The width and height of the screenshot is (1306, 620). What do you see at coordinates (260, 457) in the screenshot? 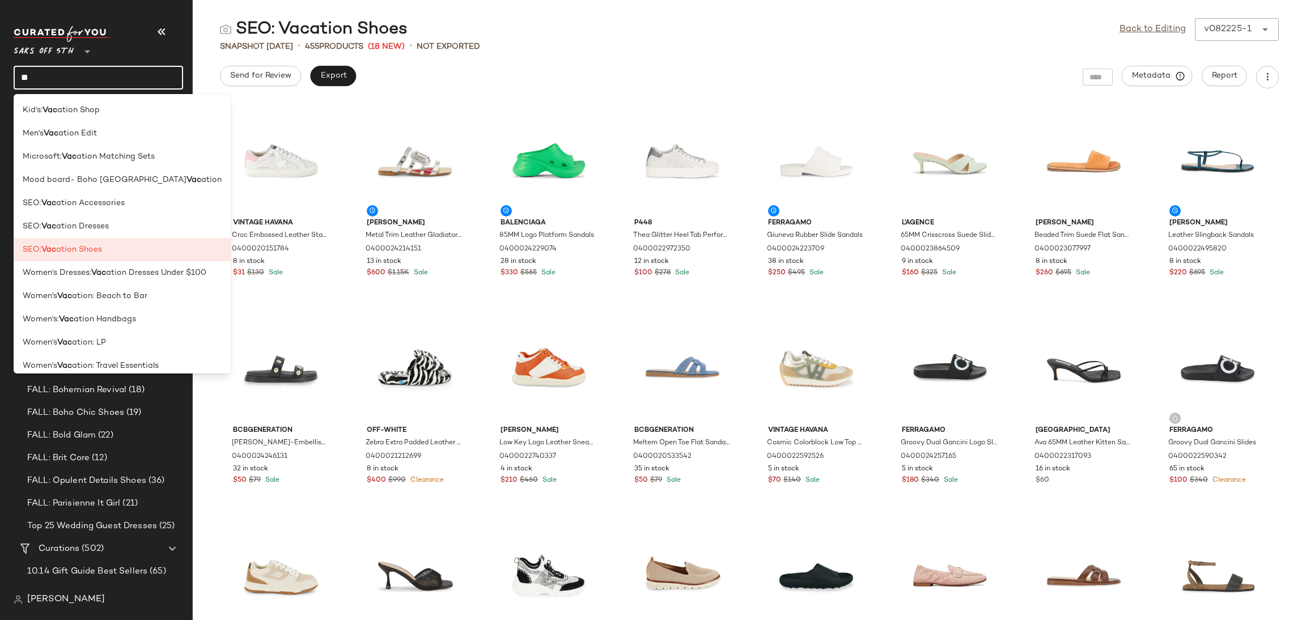
I see `span: 0400024246131` at bounding box center [260, 457].